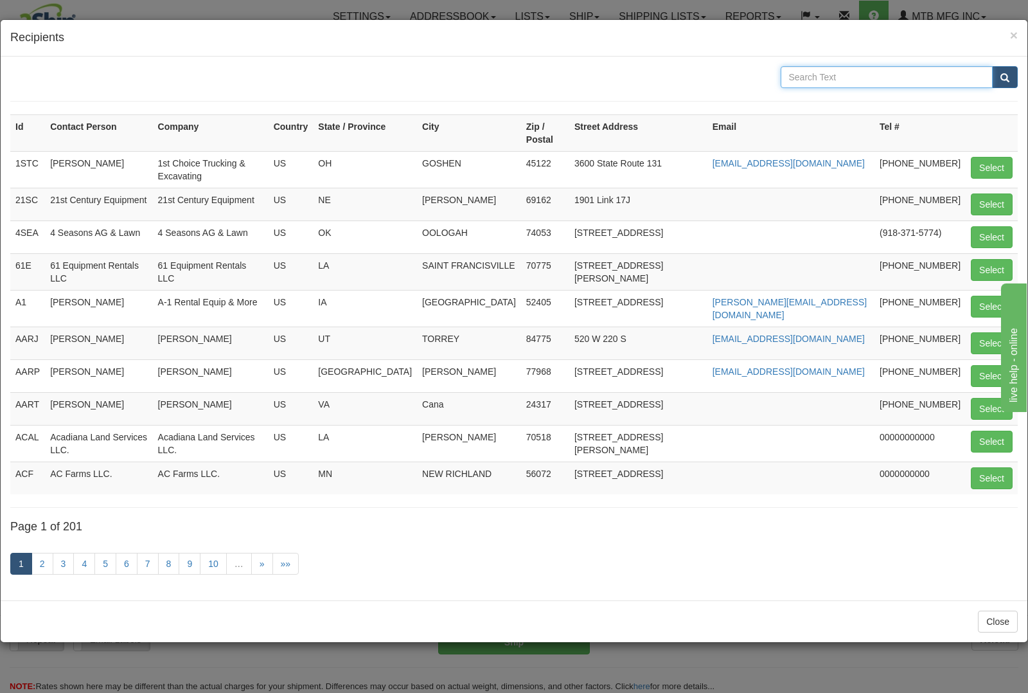  What do you see at coordinates (365, 408) in the screenshot?
I see `td: VA` at bounding box center [365, 408].